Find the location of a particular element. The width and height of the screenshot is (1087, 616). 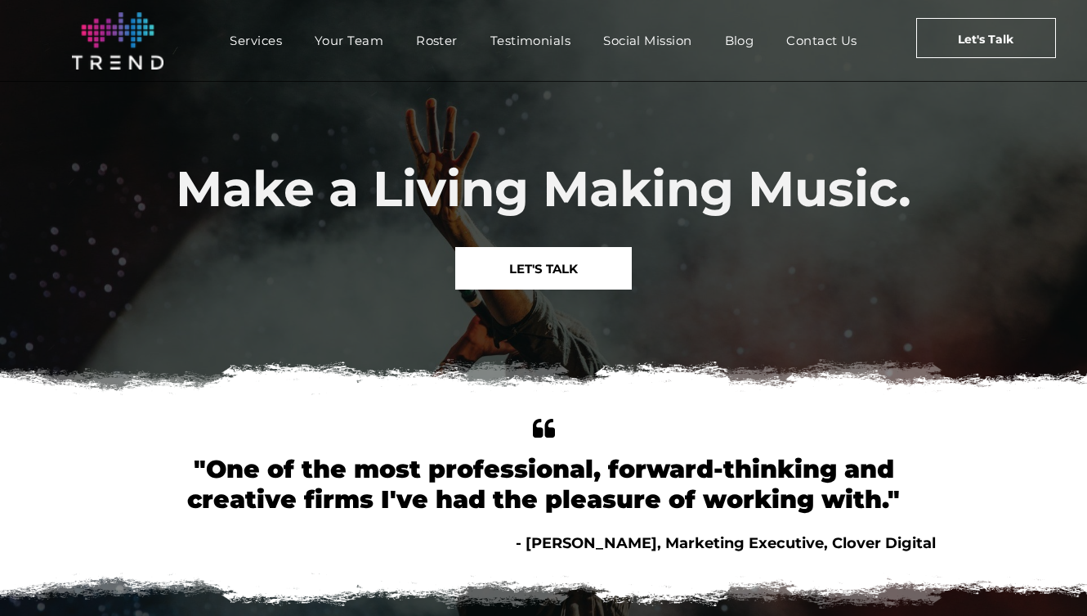

a: Testimonials is located at coordinates (530, 40).